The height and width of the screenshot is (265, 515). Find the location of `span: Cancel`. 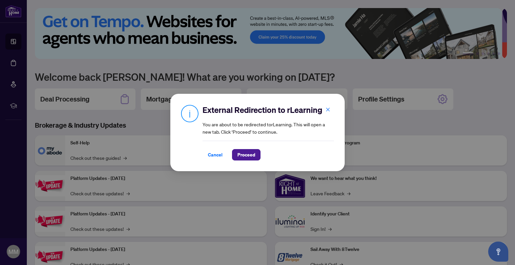

span: Cancel is located at coordinates (215, 155).